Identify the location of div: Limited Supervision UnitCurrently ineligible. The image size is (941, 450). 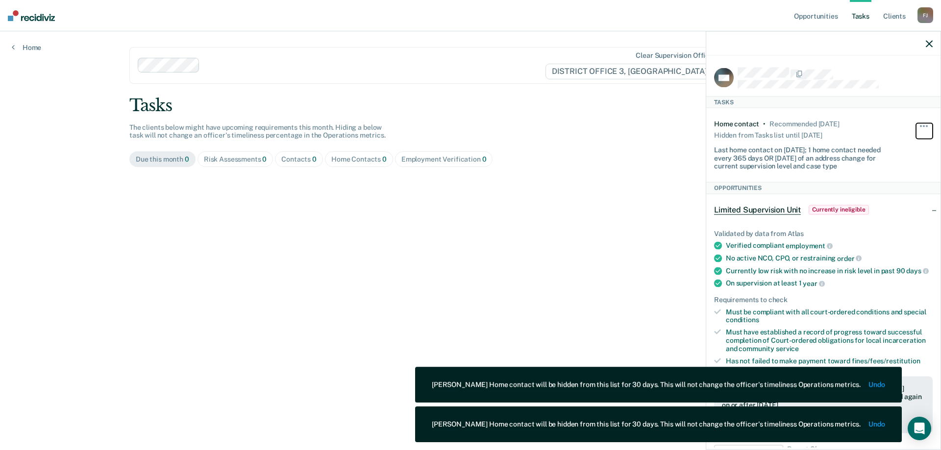
(823, 210).